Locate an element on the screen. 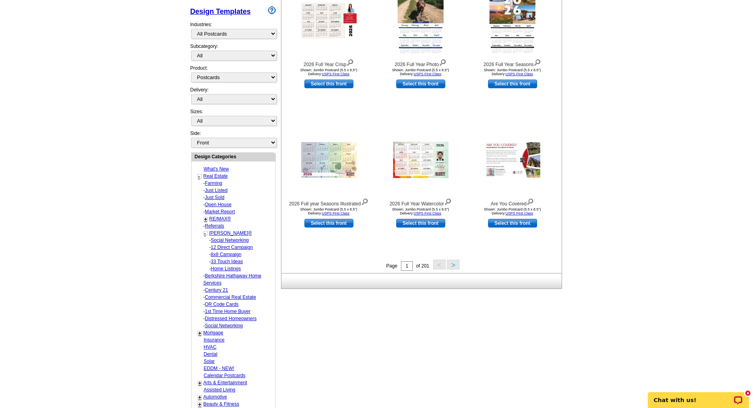 This screenshot has height=408, width=754. a: Solar is located at coordinates (209, 361).